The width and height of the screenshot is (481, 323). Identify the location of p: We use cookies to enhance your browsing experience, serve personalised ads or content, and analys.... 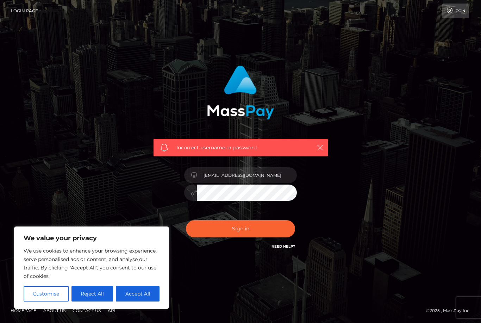
(92, 264).